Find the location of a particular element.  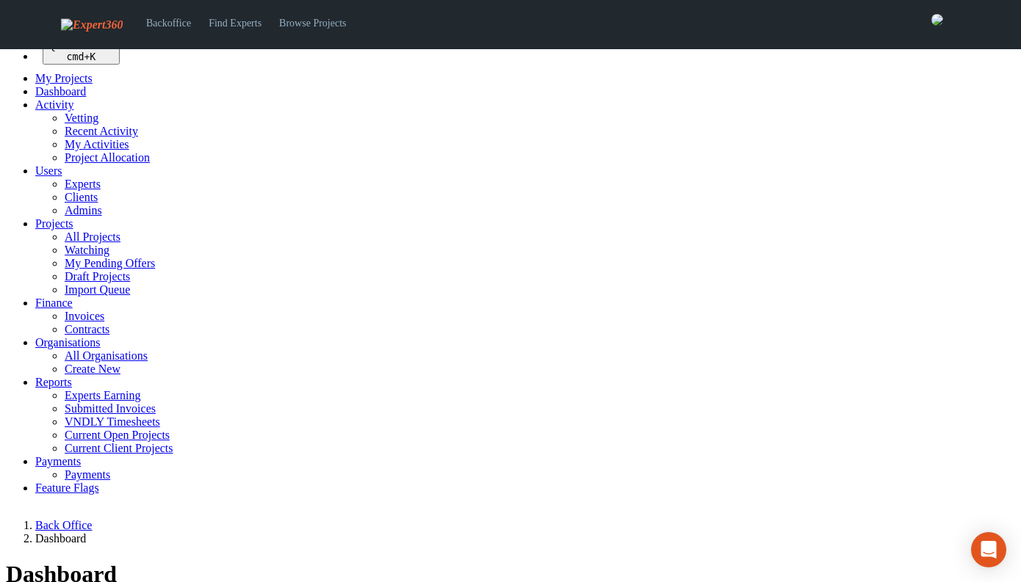

a: Admins is located at coordinates (83, 210).